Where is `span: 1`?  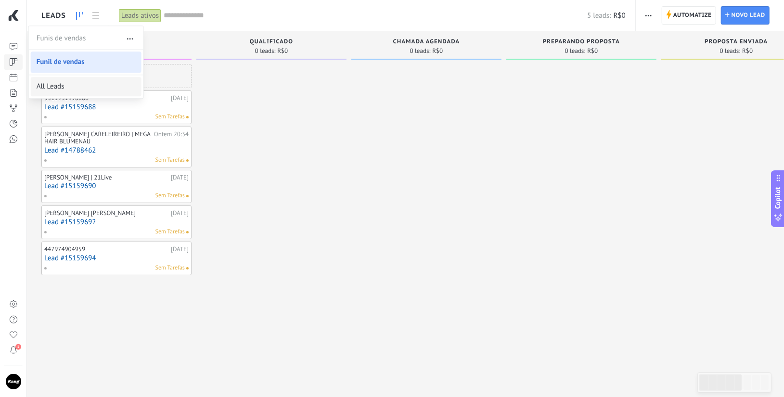 span: 1 is located at coordinates (18, 347).